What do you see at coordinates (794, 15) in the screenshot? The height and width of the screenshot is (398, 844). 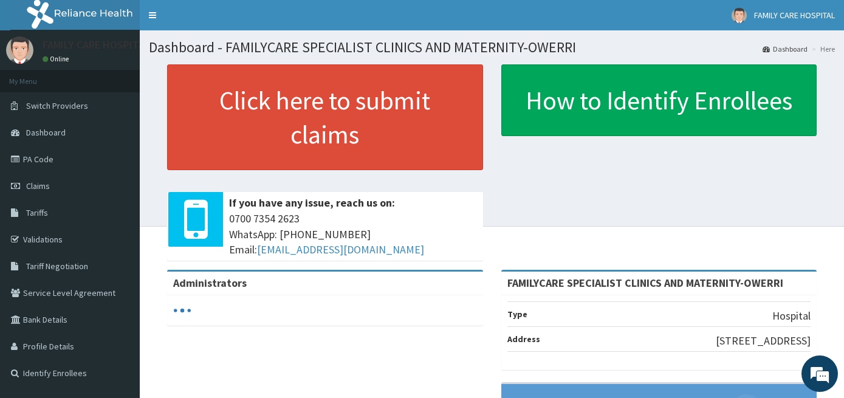 I see `span: FAMILY CARE HOSPITAL` at bounding box center [794, 15].